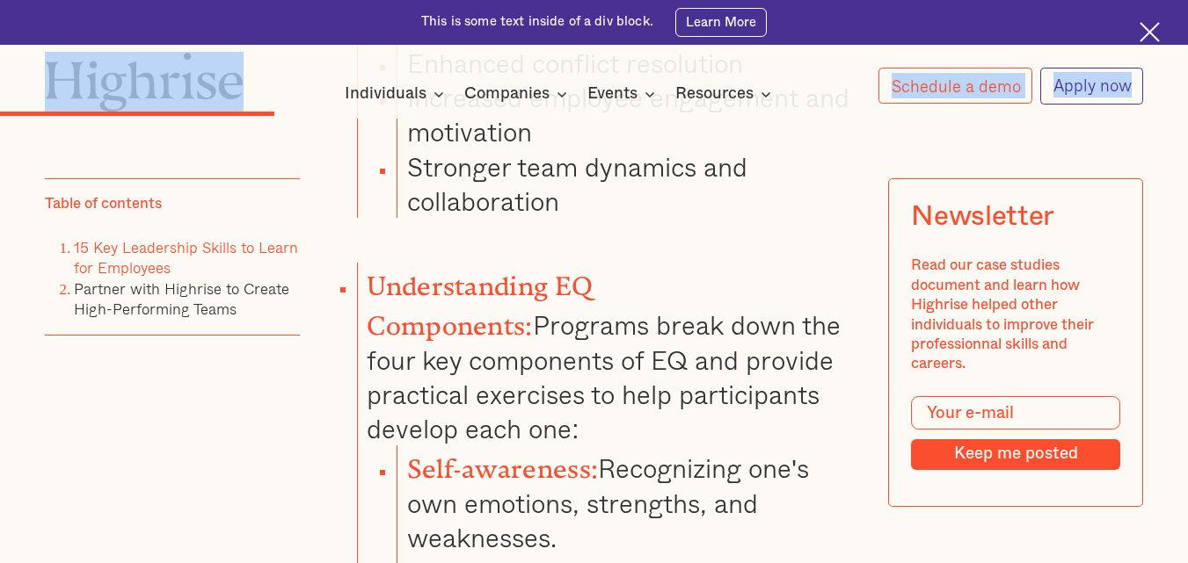 The image size is (1188, 563). What do you see at coordinates (103, 204) in the screenshot?
I see `div: Table of contents` at bounding box center [103, 204].